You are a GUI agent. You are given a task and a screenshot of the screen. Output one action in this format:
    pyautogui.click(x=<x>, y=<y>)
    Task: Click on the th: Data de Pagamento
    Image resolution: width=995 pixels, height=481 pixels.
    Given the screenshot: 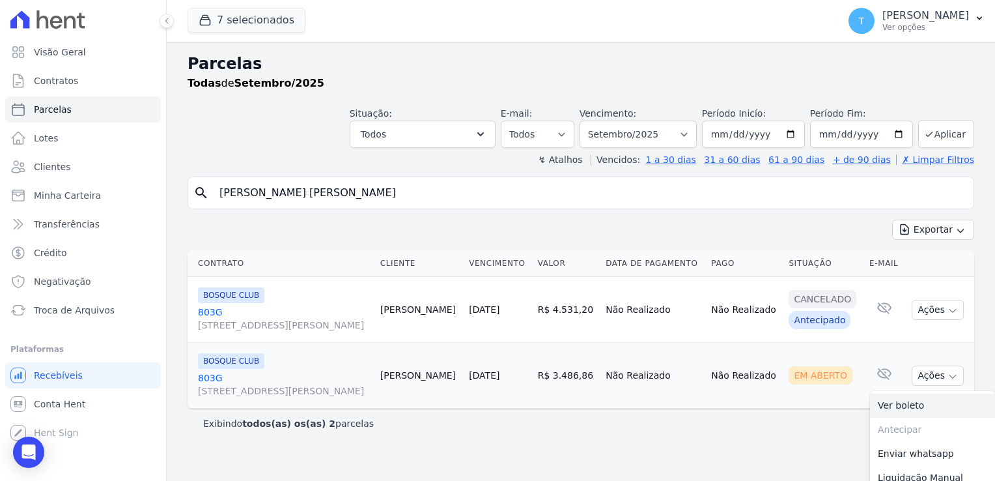 What is the action you would take?
    pyautogui.click(x=653, y=263)
    